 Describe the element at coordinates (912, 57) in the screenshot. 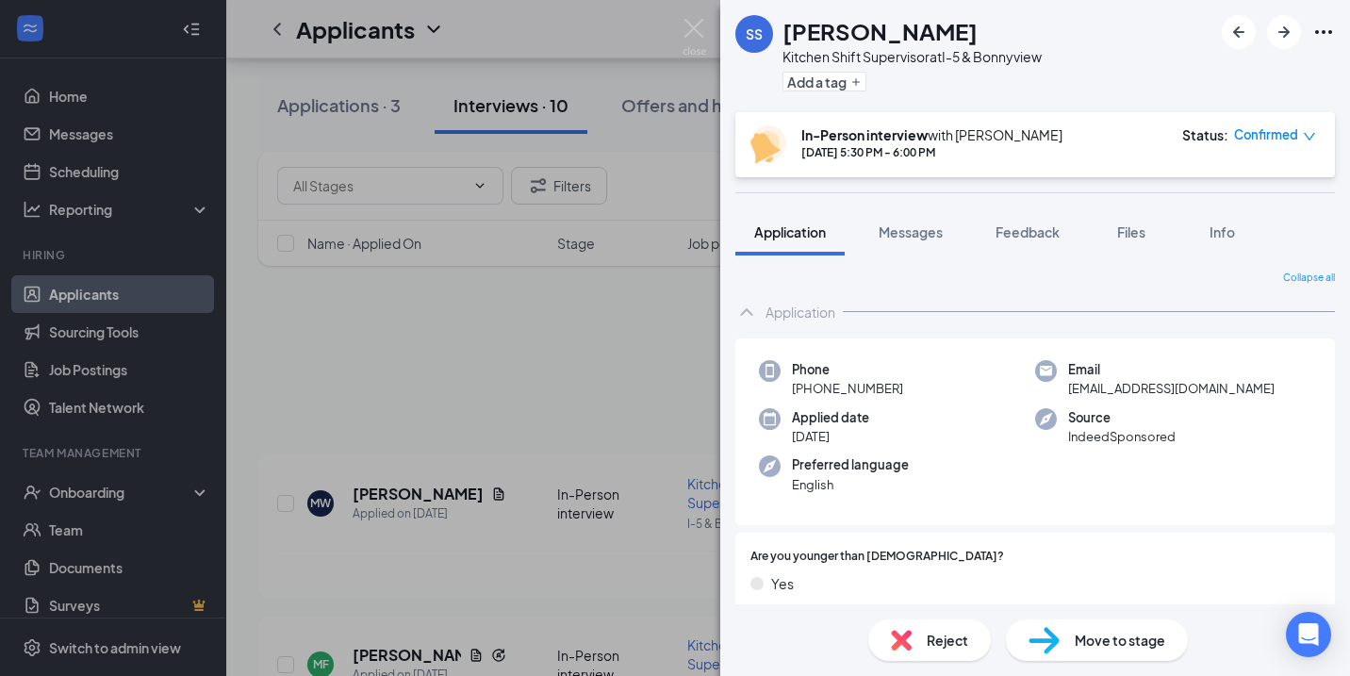

I see `div: Kitchen Shift Supervisor at I-5 & Bonnyview` at that location.